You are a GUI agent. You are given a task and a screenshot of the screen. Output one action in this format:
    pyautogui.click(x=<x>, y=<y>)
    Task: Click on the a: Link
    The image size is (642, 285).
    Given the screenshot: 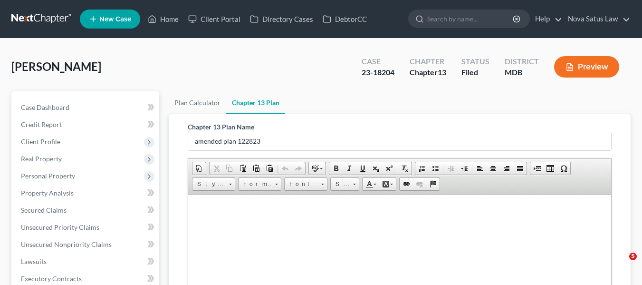 What is the action you would take?
    pyautogui.click(x=406, y=184)
    